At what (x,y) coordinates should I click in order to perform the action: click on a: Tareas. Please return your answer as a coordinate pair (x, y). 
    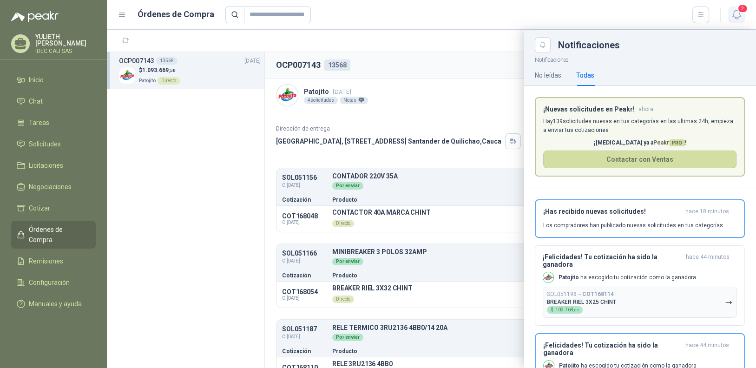
    Looking at the image, I should click on (53, 123).